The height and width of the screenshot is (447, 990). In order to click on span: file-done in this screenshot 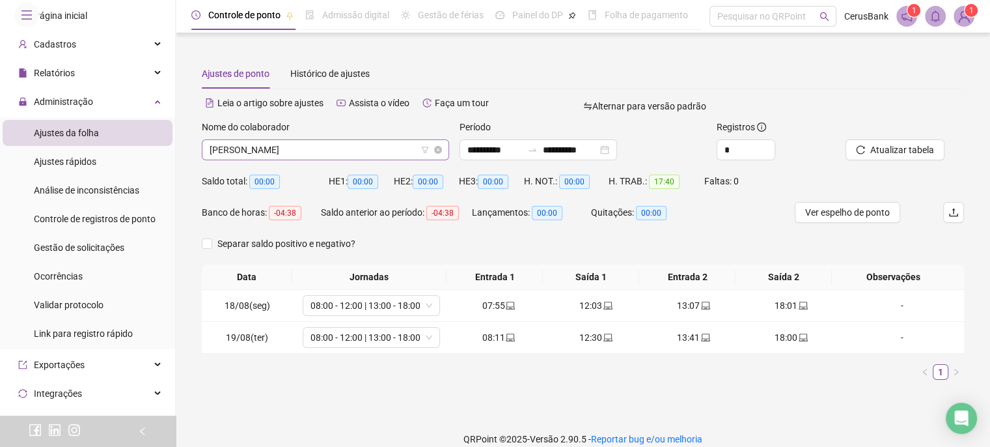, I will do `click(310, 15)`.